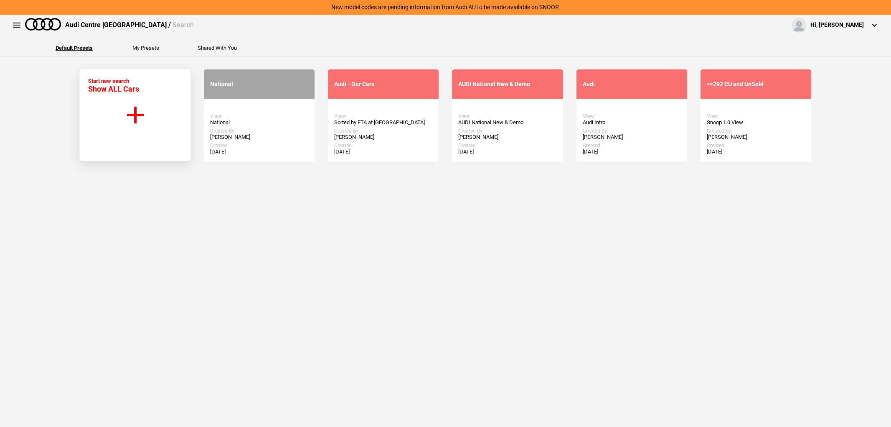 Image resolution: width=891 pixels, height=427 pixels. What do you see at coordinates (114, 85) in the screenshot?
I see `div: Start new search` at bounding box center [114, 85].